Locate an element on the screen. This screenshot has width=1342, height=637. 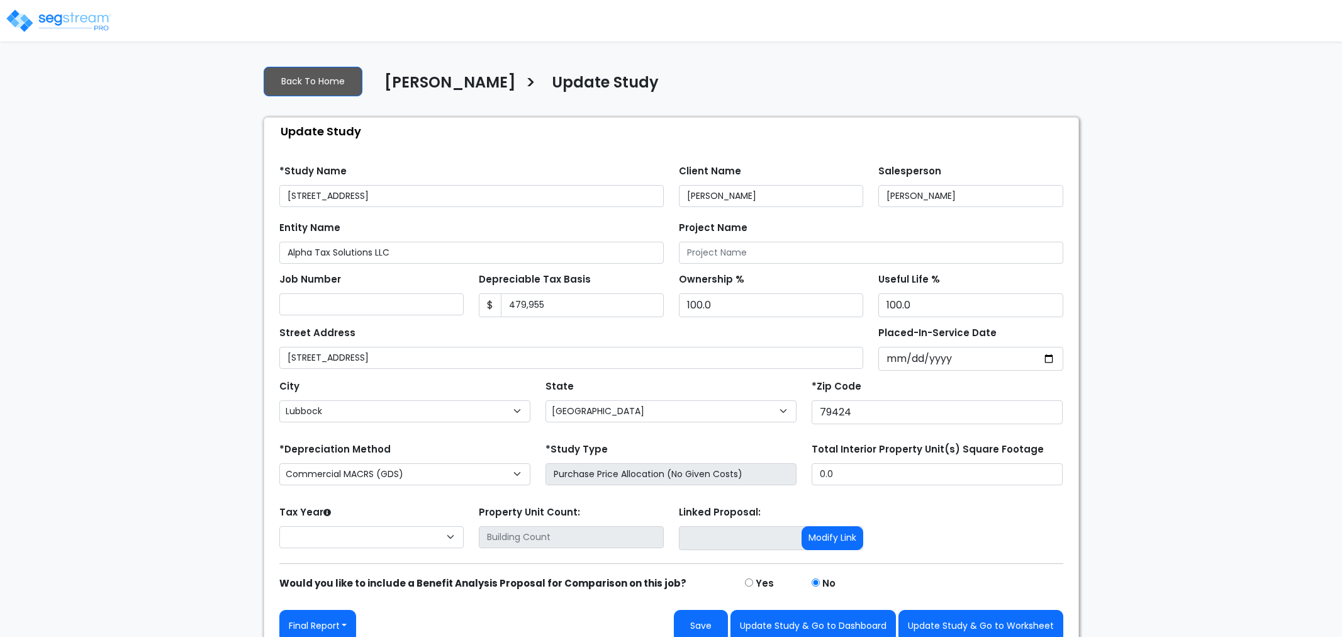
input: total square foot is located at coordinates (937, 474).